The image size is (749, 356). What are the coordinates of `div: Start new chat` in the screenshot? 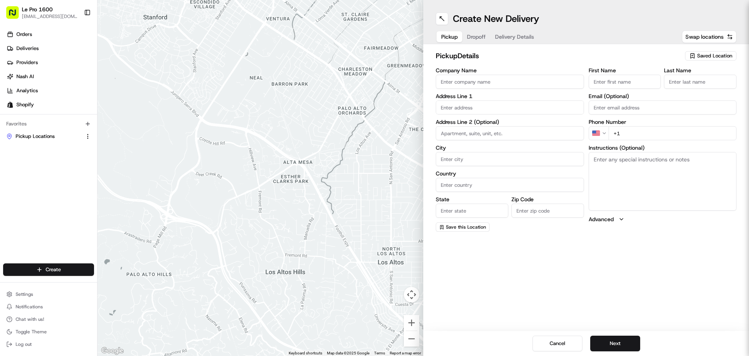 It's located at (82, 78).